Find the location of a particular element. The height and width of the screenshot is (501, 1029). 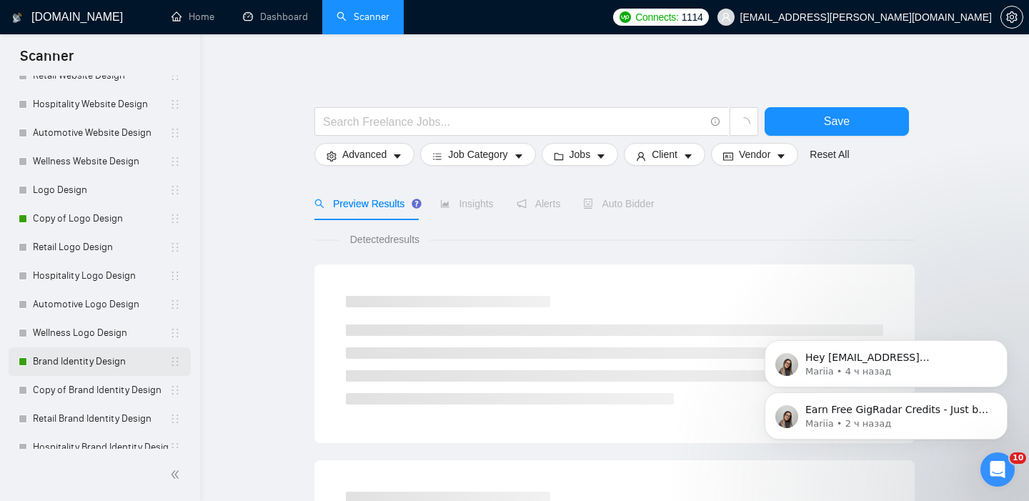

a: Reset All is located at coordinates (829, 154).